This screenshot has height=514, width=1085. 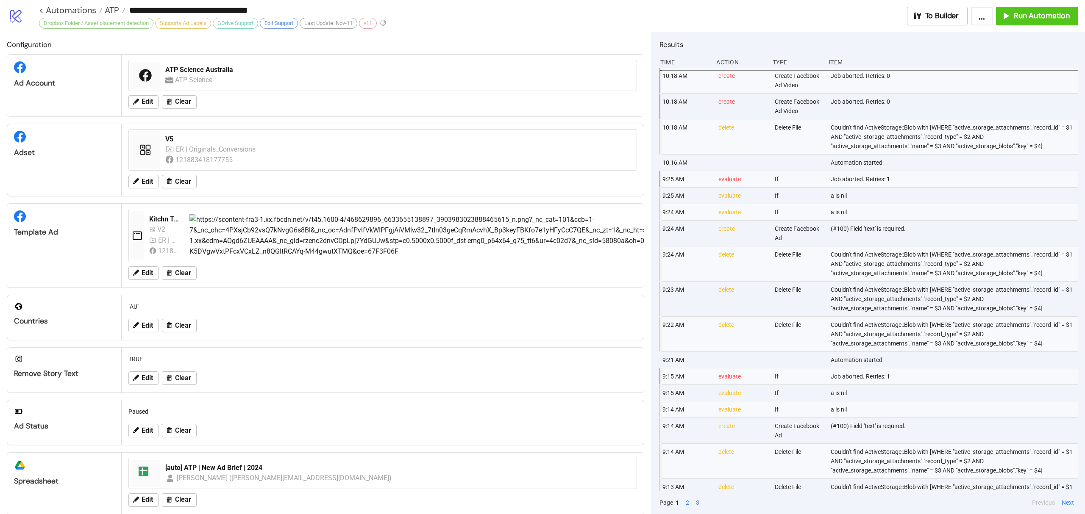 I want to click on div: Item, so click(x=953, y=62).